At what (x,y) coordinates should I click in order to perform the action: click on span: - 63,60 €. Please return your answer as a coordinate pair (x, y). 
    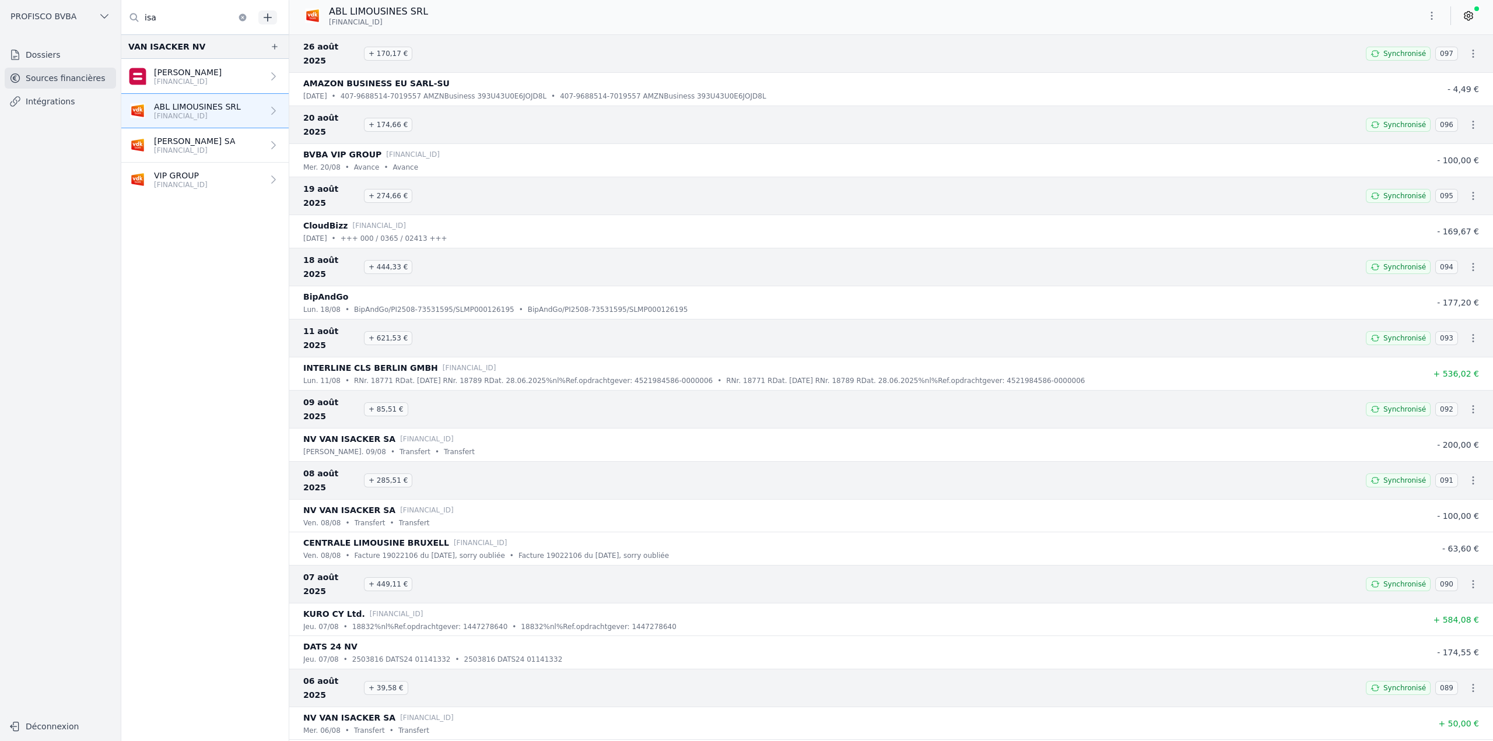
    Looking at the image, I should click on (1460, 549).